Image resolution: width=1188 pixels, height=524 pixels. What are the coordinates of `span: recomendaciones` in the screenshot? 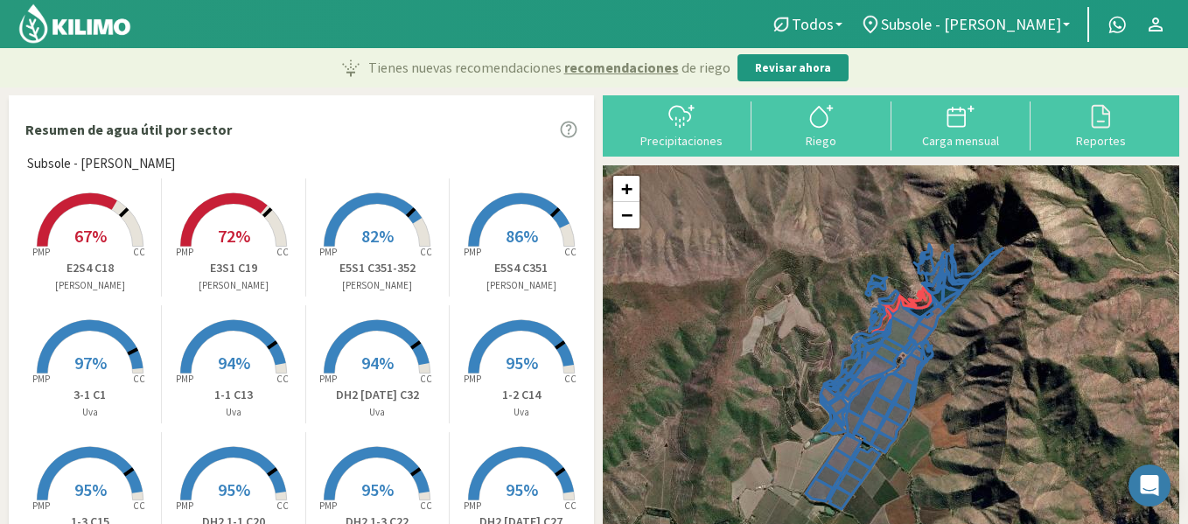 It's located at (621, 67).